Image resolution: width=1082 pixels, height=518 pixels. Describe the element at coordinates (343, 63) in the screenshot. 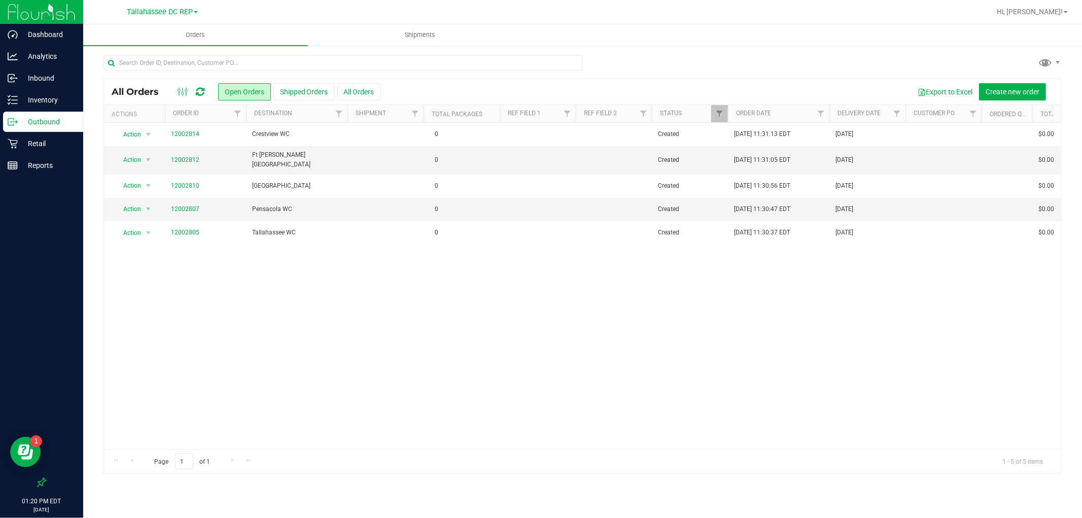

I see `input: Search Order ID, Destination, Customer PO...` at that location.